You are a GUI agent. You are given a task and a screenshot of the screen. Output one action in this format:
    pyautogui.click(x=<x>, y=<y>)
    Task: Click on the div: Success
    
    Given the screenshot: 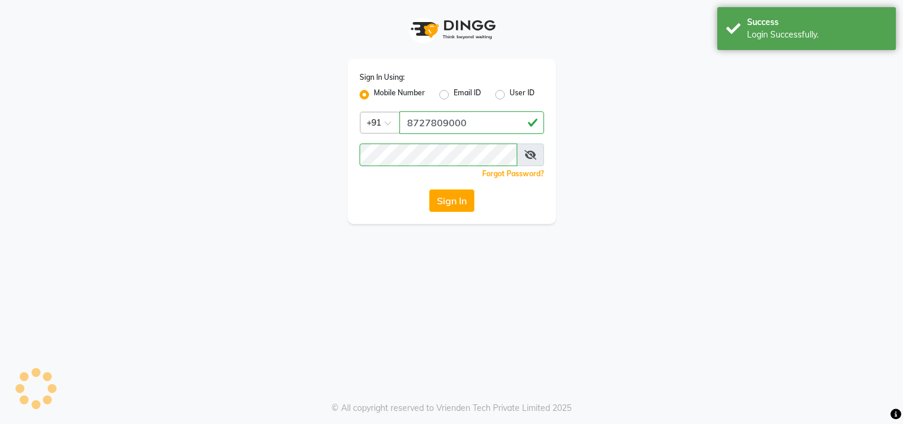 What is the action you would take?
    pyautogui.click(x=816, y=22)
    